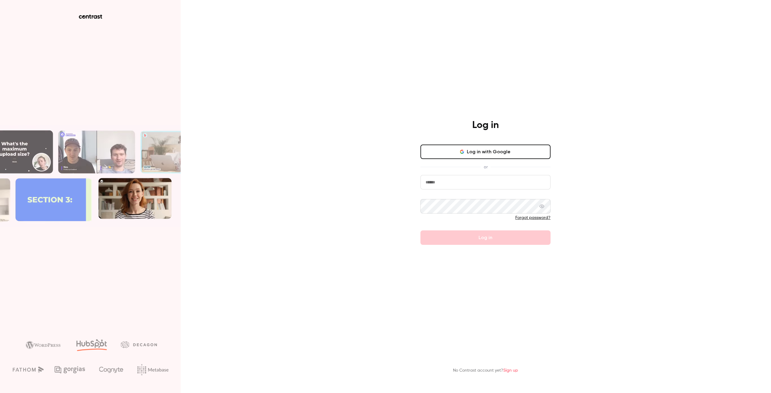 The height and width of the screenshot is (393, 771). What do you see at coordinates (486, 152) in the screenshot?
I see `button: Log in with Google` at bounding box center [486, 152].